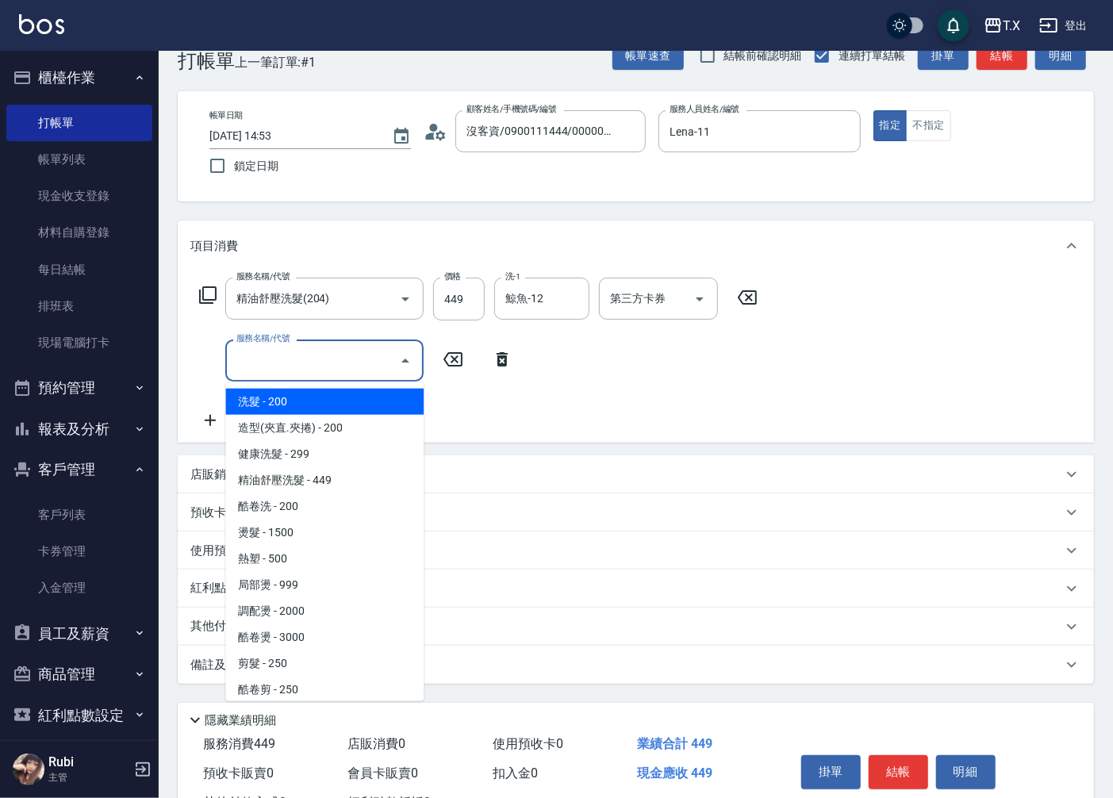 The image size is (1113, 798). Describe the element at coordinates (324, 637) in the screenshot. I see `span: 酷卷燙 - 3000` at that location.